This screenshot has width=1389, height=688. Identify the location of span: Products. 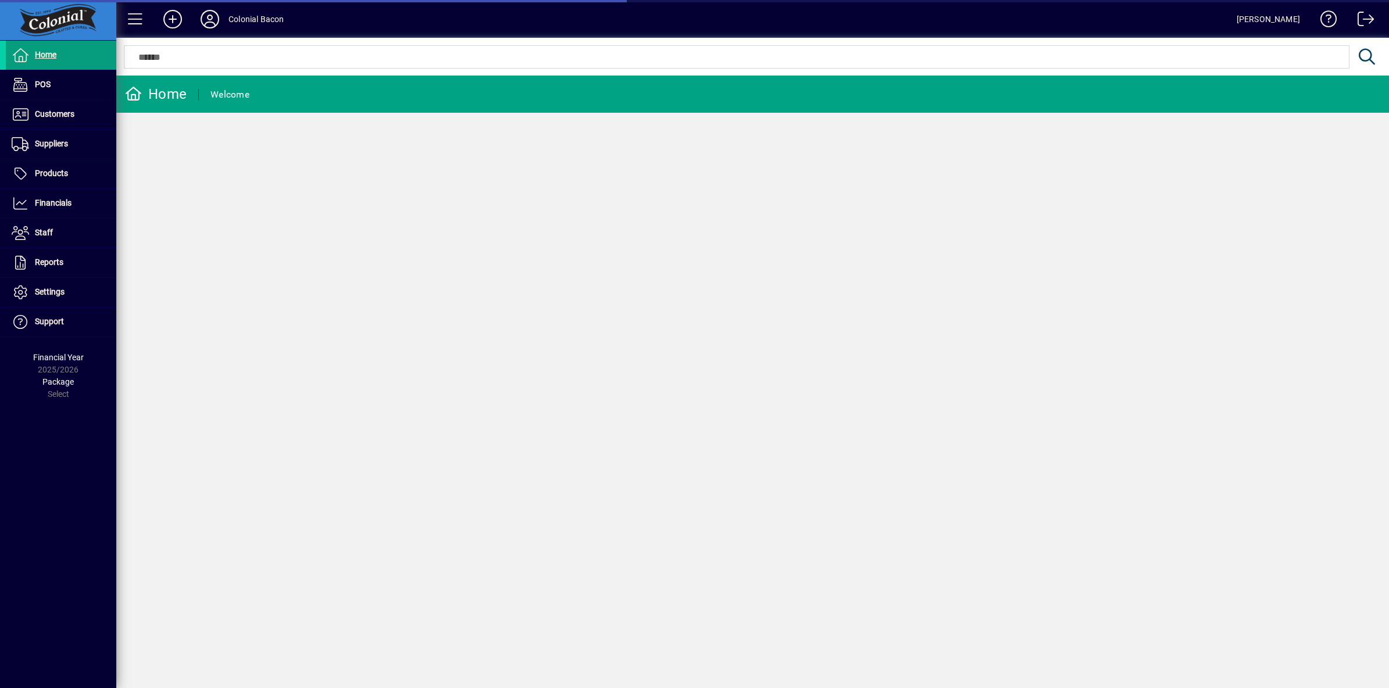
(51, 173).